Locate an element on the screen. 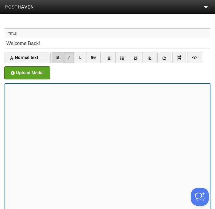 Image resolution: width=215 pixels, height=209 pixels. img: pagebreak-icon.png is located at coordinates (179, 57).